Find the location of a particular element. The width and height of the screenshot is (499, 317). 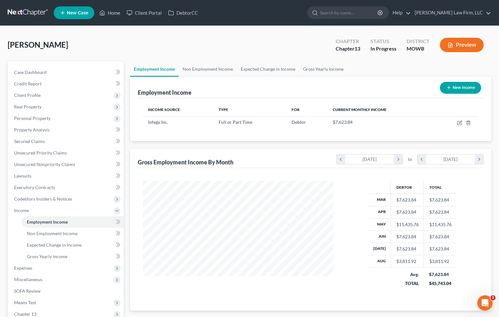

span: Real Property is located at coordinates (28, 106).